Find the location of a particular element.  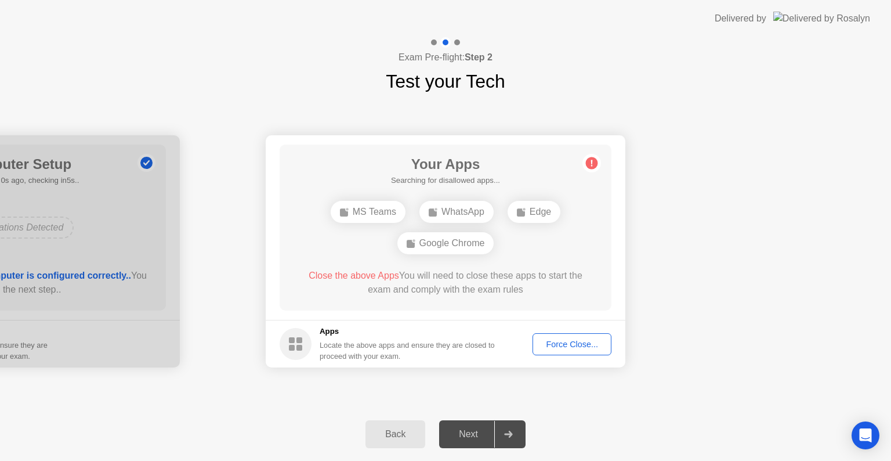

b: Step 2 is located at coordinates (479, 57).